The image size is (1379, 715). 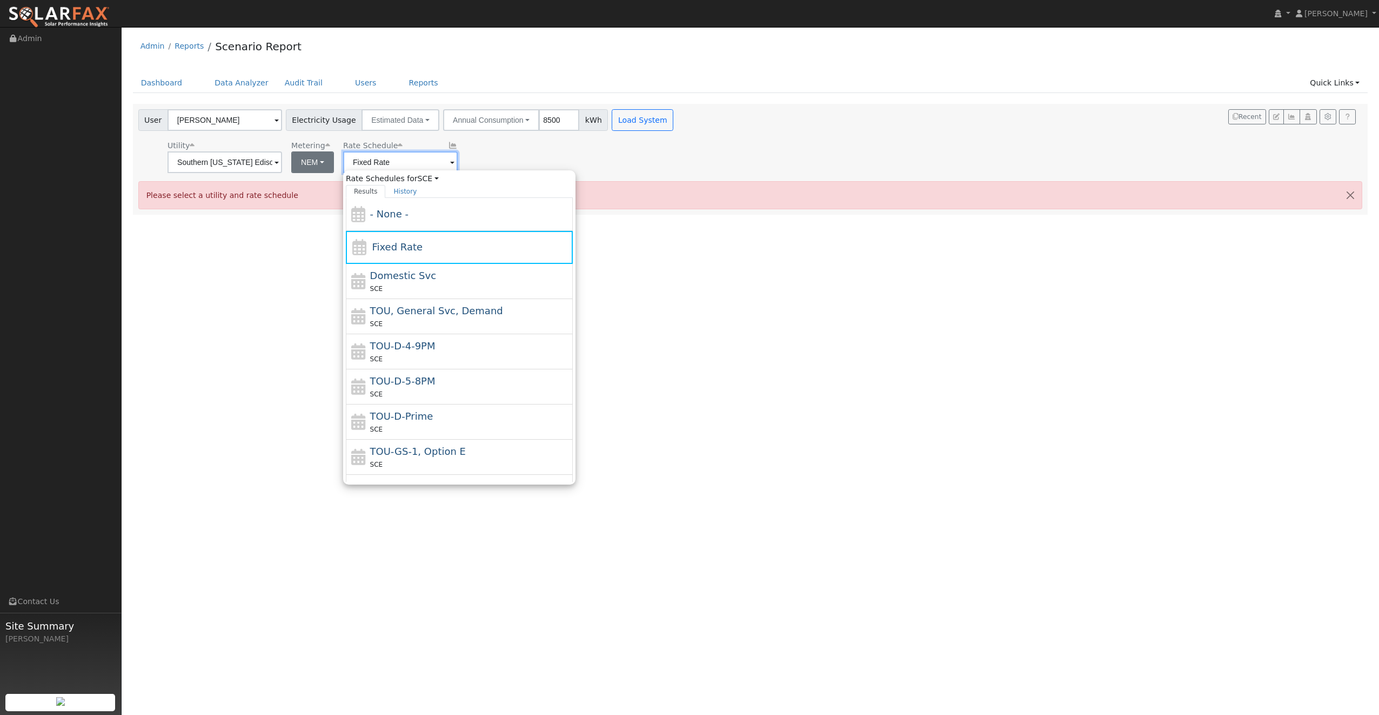 What do you see at coordinates (491, 120) in the screenshot?
I see `button: Annual Consumption` at bounding box center [491, 120].